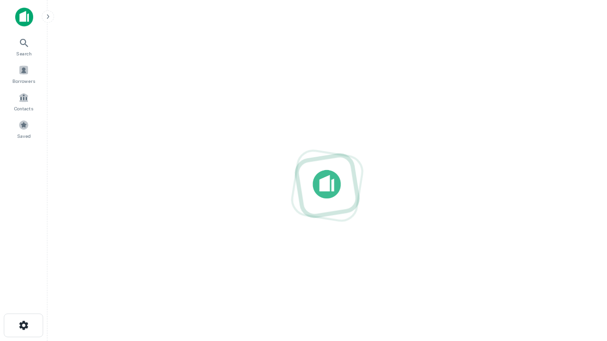  Describe the element at coordinates (24, 17) in the screenshot. I see `img: capitalize-icon.png` at that location.